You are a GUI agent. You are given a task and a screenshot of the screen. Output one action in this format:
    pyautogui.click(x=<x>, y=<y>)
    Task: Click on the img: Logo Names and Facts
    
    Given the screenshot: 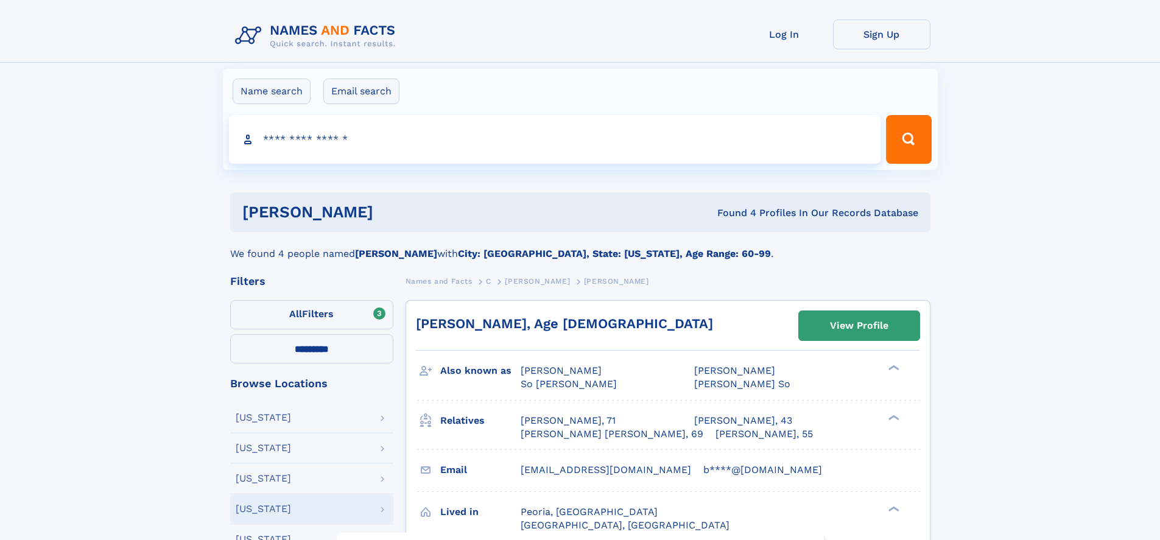 What is the action you would take?
    pyautogui.click(x=318, y=36)
    